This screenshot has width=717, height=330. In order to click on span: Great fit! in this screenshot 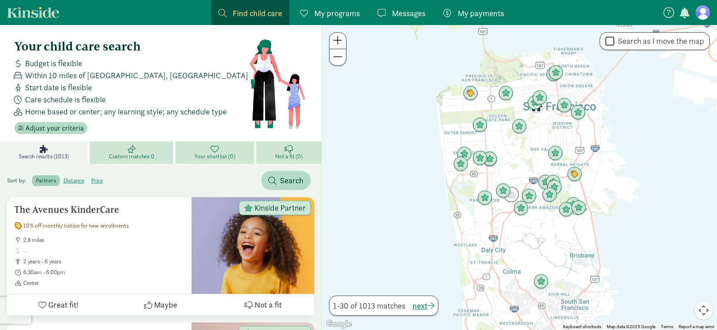, I will do `click(63, 304)`.